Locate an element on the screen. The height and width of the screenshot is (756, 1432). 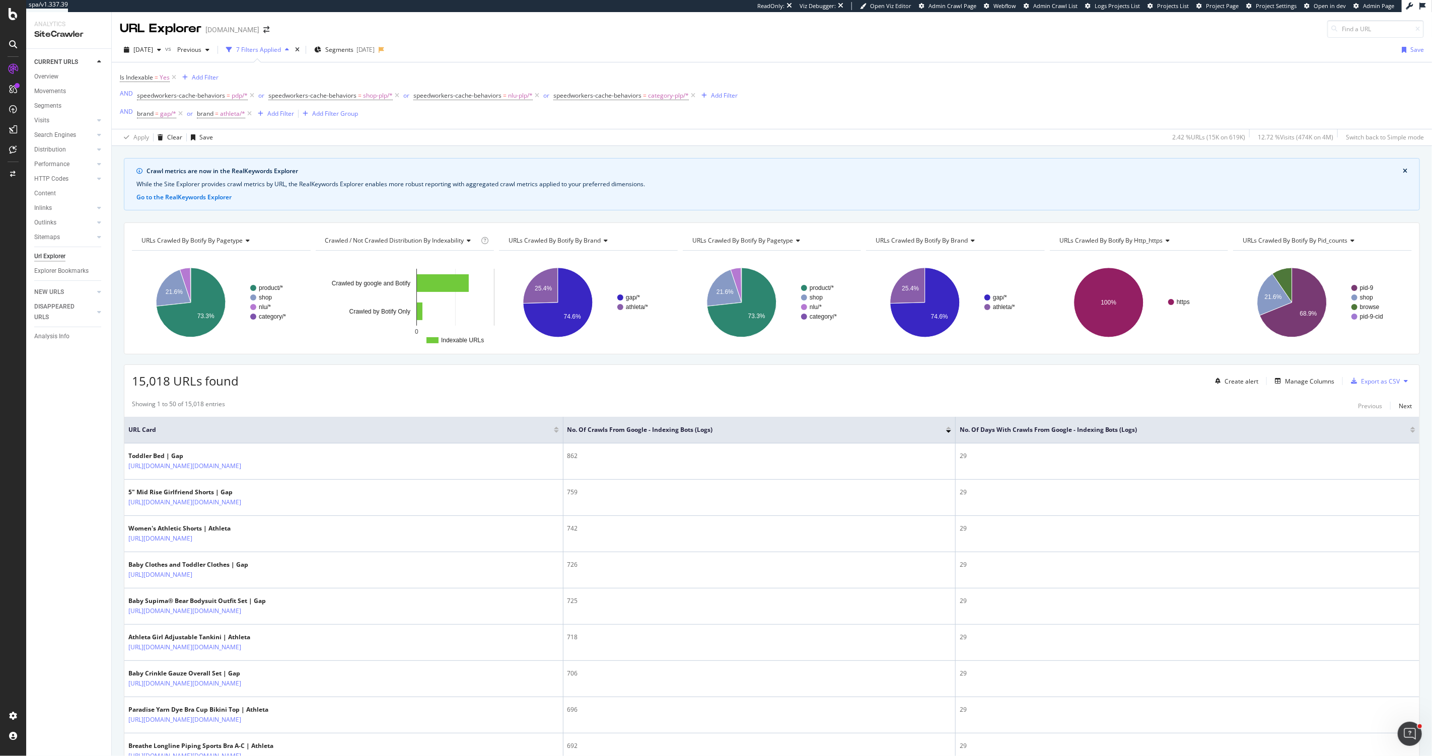
div: times is located at coordinates (297, 50).